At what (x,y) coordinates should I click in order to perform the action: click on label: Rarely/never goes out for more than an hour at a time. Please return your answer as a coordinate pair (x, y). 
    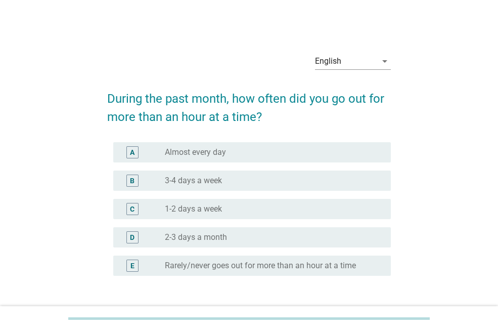
    Looking at the image, I should click on (261, 266).